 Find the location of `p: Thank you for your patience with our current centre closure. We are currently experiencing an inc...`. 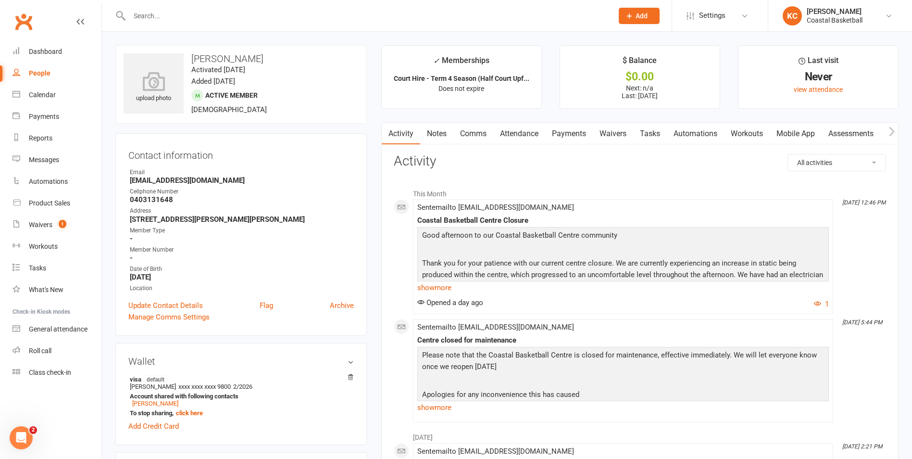

p: Thank you for your patience with our current centre closure. We are currently experiencing an inc... is located at coordinates (623, 293).